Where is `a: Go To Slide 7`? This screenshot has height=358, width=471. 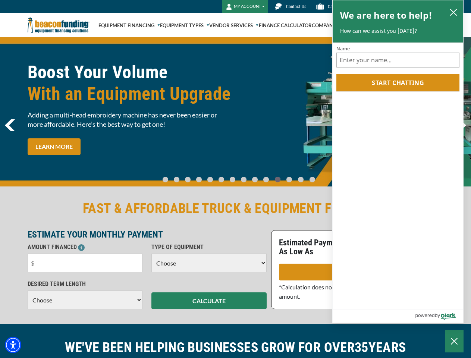
a: Go To Slide 7 is located at coordinates (244, 179).